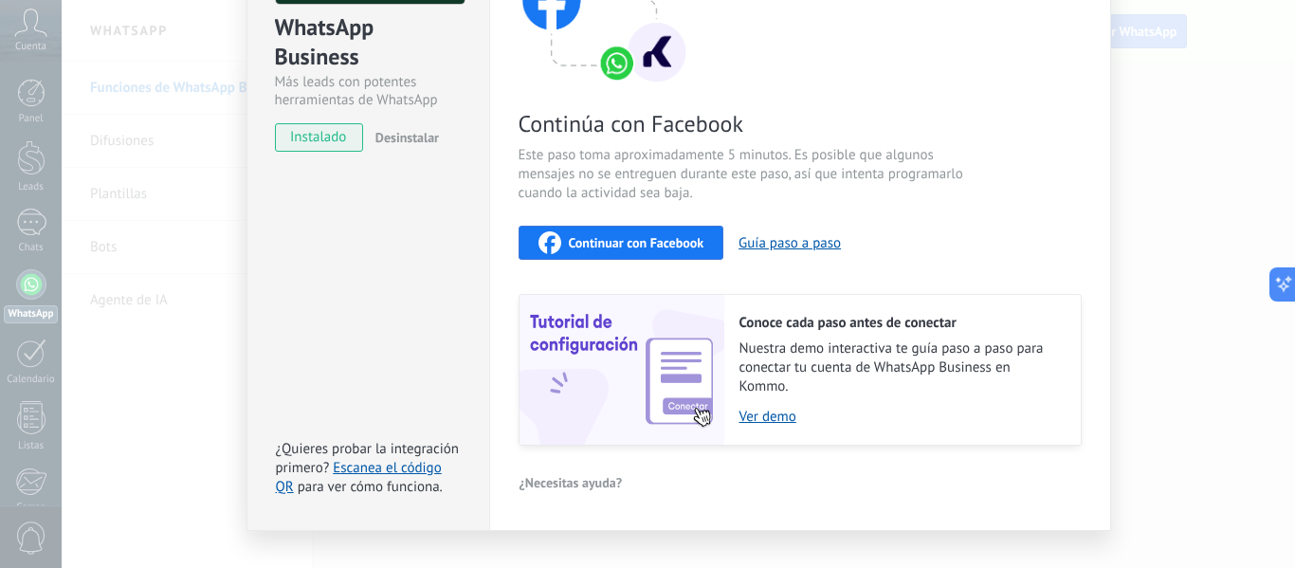 Image resolution: width=1295 pixels, height=568 pixels. What do you see at coordinates (570, 482) in the screenshot?
I see `span: ¿Necesitas ayuda?` at bounding box center [570, 482].